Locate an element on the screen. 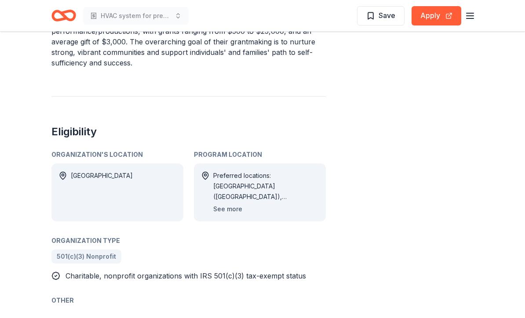  div: Organization Type is located at coordinates (189, 241).